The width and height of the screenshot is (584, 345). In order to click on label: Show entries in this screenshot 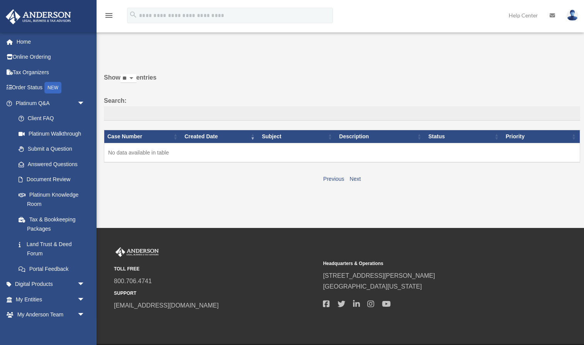, I will do `click(342, 82)`.